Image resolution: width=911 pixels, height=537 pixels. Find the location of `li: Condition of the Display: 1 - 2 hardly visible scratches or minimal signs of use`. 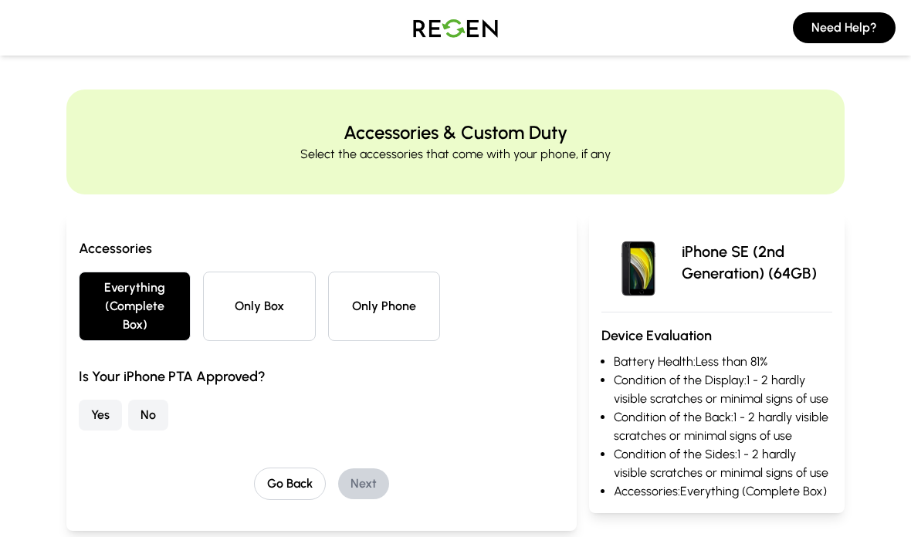

li: Condition of the Display: 1 - 2 hardly visible scratches or minimal signs of use is located at coordinates (722, 390).